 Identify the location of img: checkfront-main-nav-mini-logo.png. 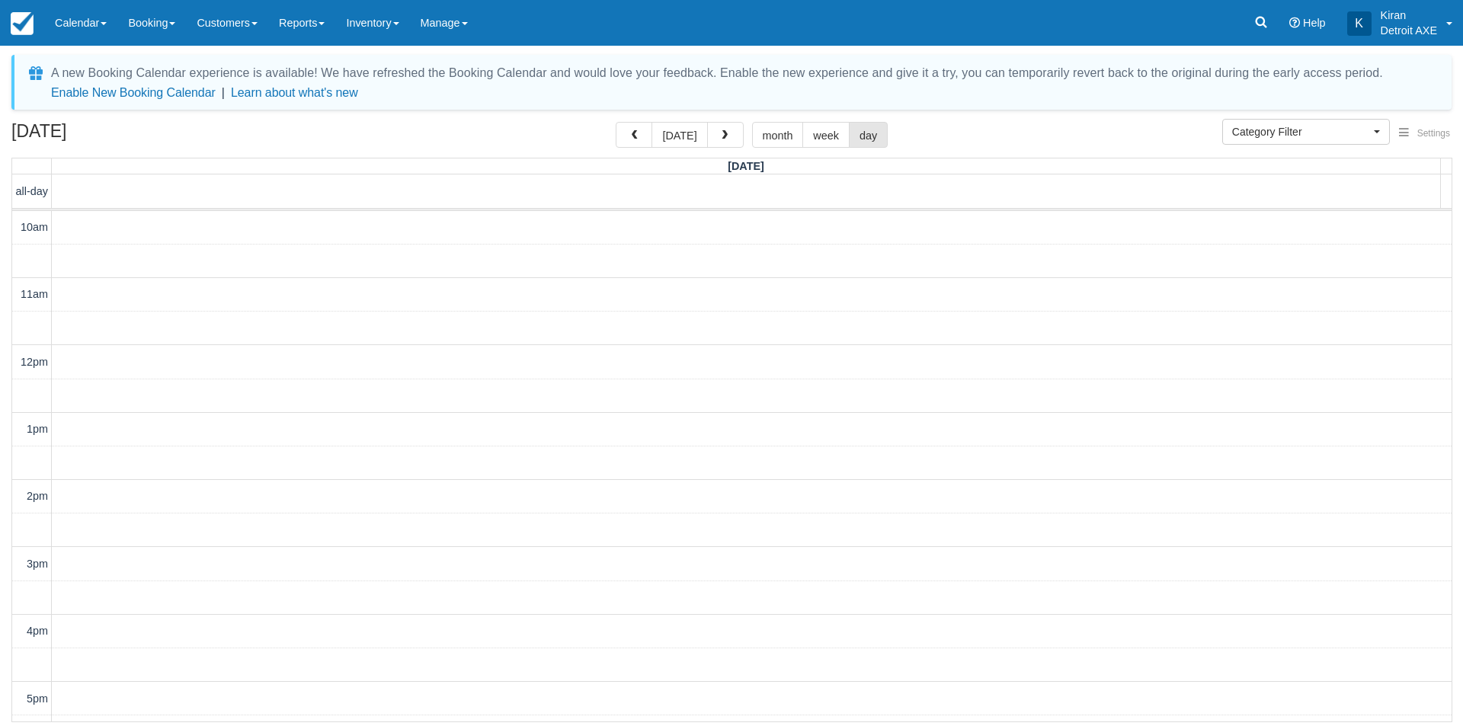
(22, 24).